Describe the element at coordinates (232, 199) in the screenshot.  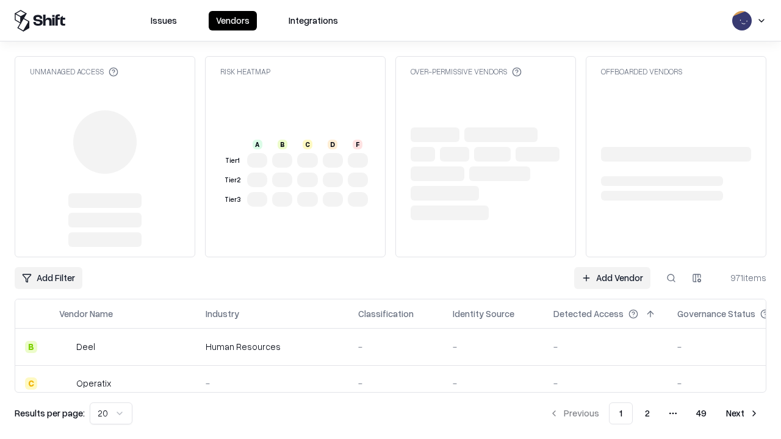
I see `div: Tier 3` at that location.